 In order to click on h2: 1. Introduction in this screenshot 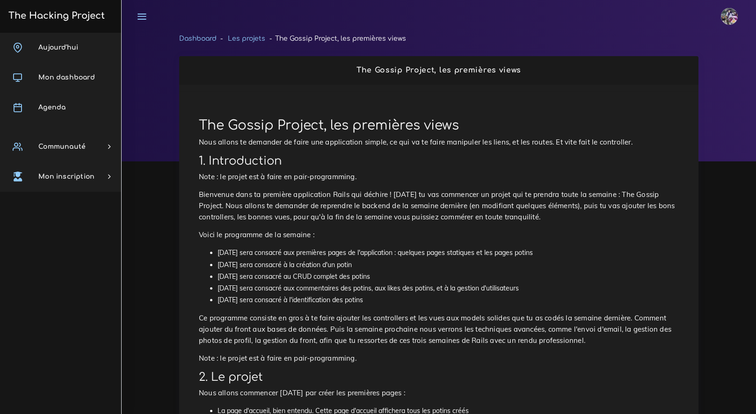, I will do `click(439, 161)`.